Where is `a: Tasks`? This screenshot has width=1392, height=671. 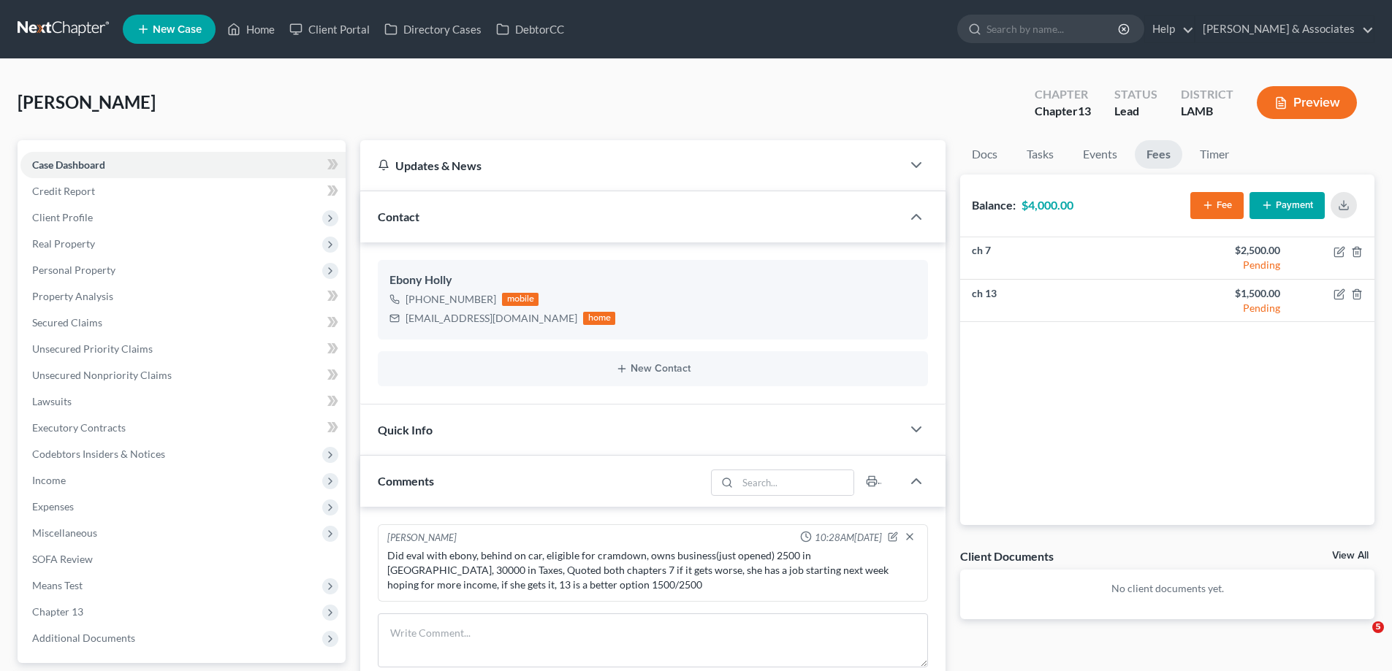 a: Tasks is located at coordinates (1039, 154).